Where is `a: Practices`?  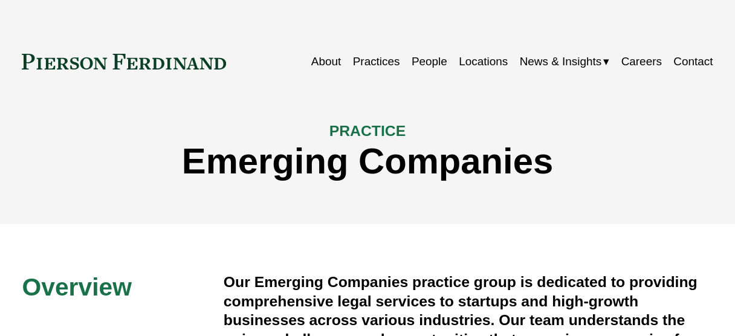
a: Practices is located at coordinates (377, 62).